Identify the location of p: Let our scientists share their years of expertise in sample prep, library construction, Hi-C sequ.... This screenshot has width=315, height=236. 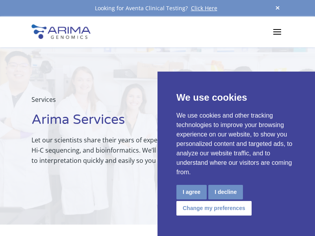
(157, 150).